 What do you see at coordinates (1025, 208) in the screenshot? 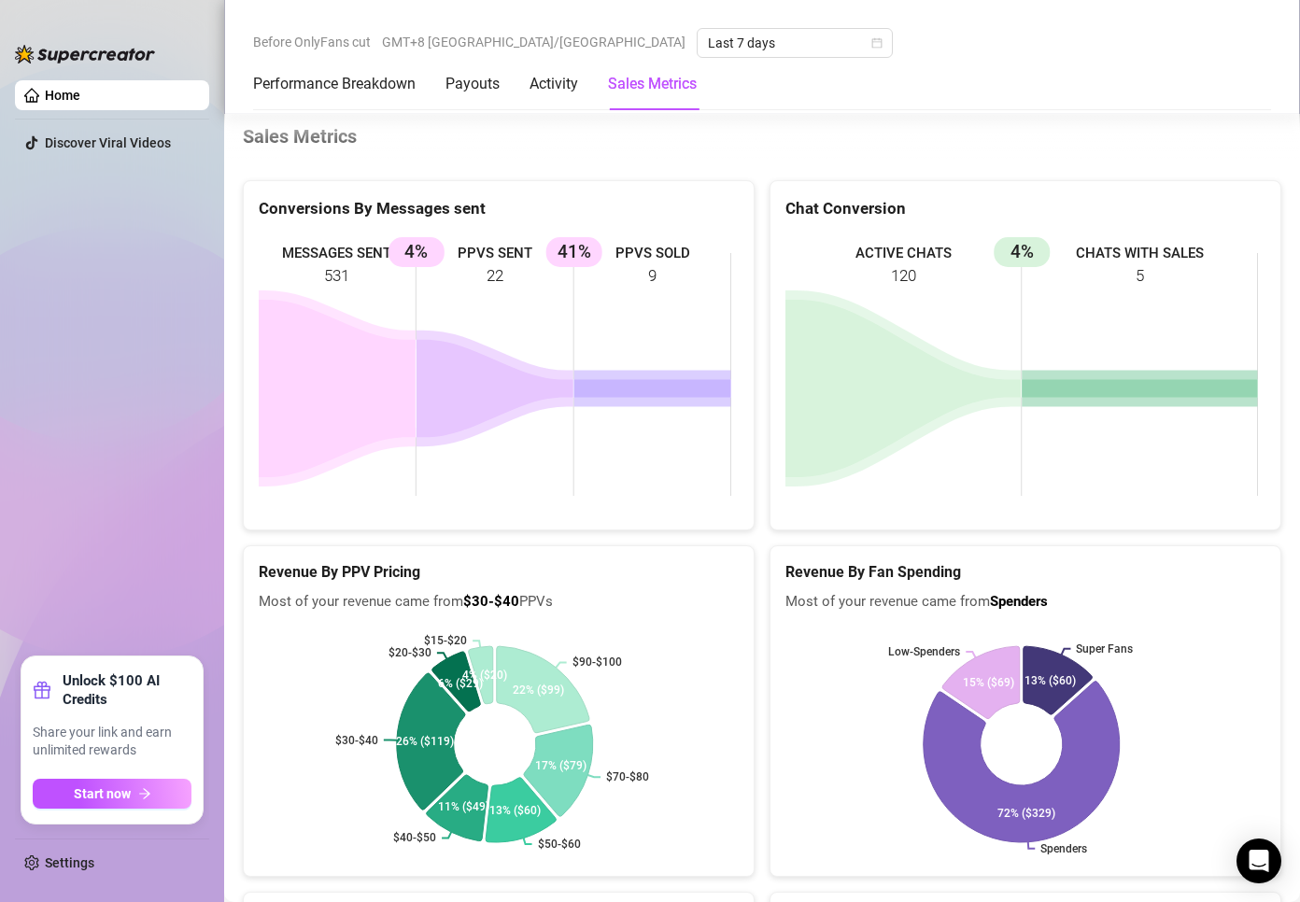
I see `div: Chat Conversion` at bounding box center [1025, 208].